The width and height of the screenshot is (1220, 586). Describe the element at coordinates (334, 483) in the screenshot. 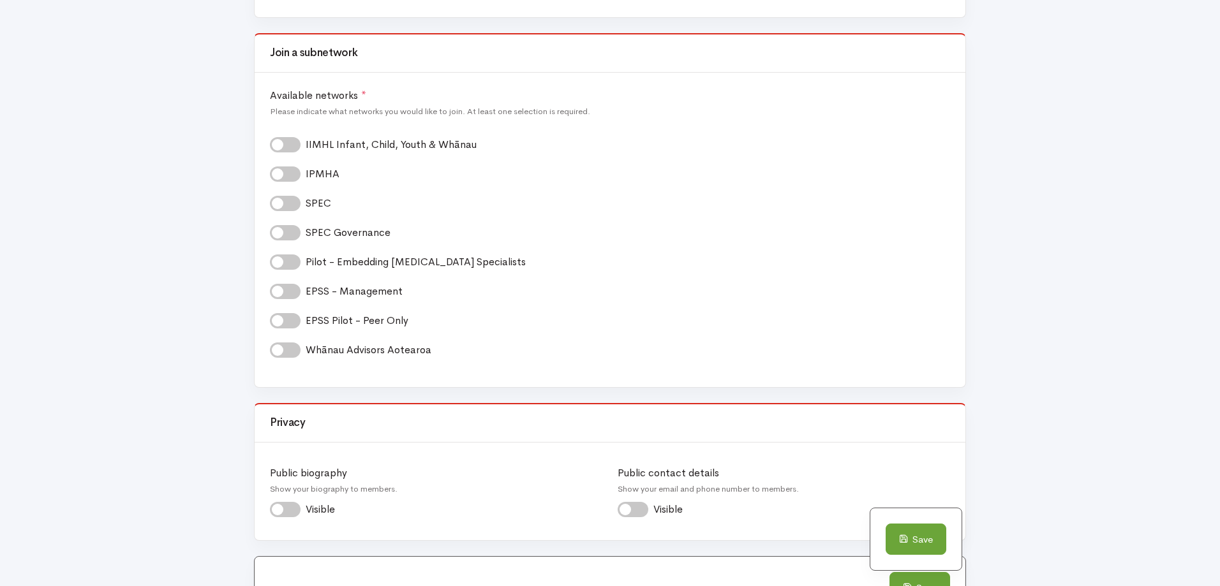

I see `label: Public biography` at that location.